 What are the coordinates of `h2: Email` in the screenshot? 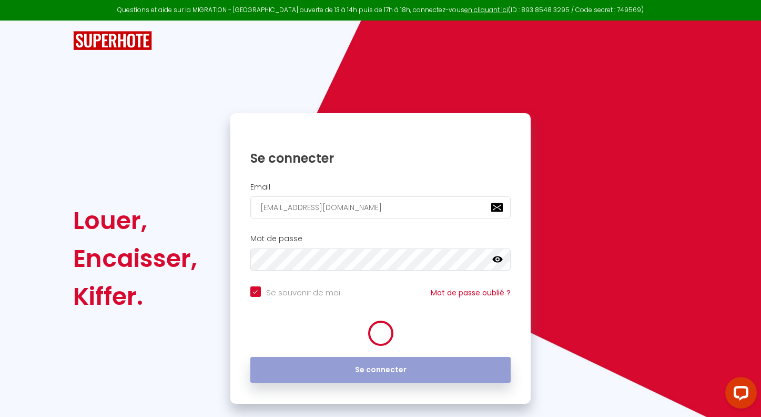 It's located at (381, 187).